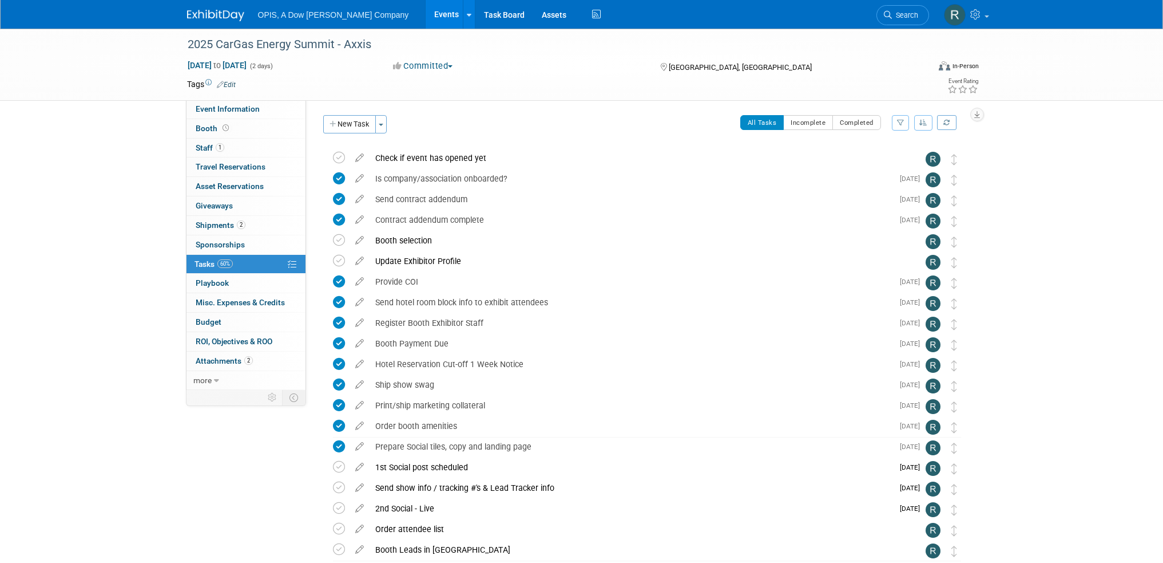 The image size is (1163, 563). Describe the element at coordinates (246, 148) in the screenshot. I see `a: Staff1` at that location.